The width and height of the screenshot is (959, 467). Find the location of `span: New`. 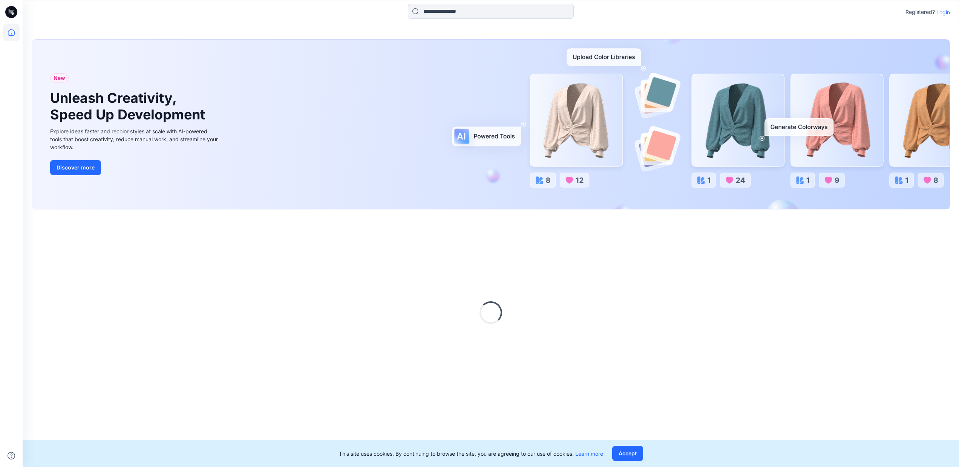

span: New is located at coordinates (59, 78).